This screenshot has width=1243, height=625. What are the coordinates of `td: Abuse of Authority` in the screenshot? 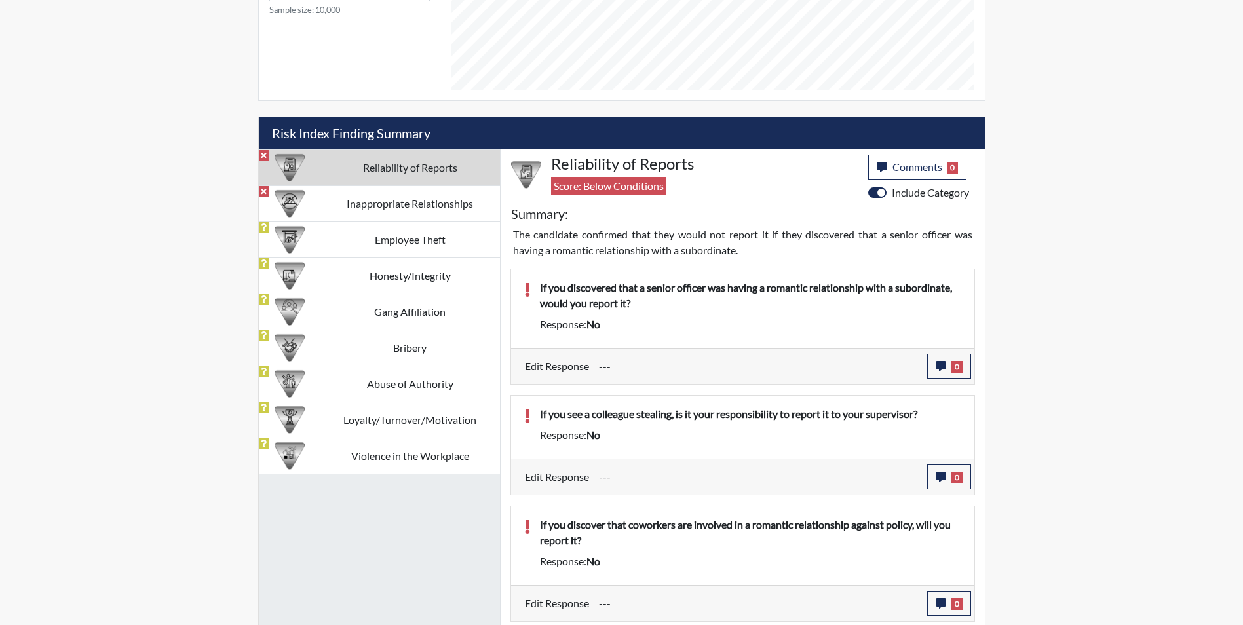 It's located at (410, 383).